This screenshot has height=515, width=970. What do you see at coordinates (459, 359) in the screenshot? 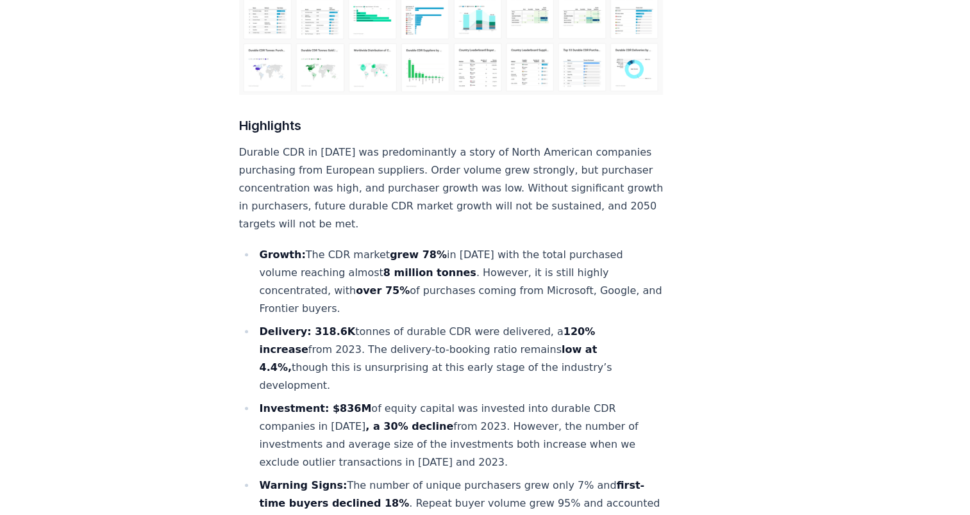
I see `li: tonnes of durable CDR were delivered, a from 2023​. The delivery-to-booking ratio remains though ...` at bounding box center [459, 359].